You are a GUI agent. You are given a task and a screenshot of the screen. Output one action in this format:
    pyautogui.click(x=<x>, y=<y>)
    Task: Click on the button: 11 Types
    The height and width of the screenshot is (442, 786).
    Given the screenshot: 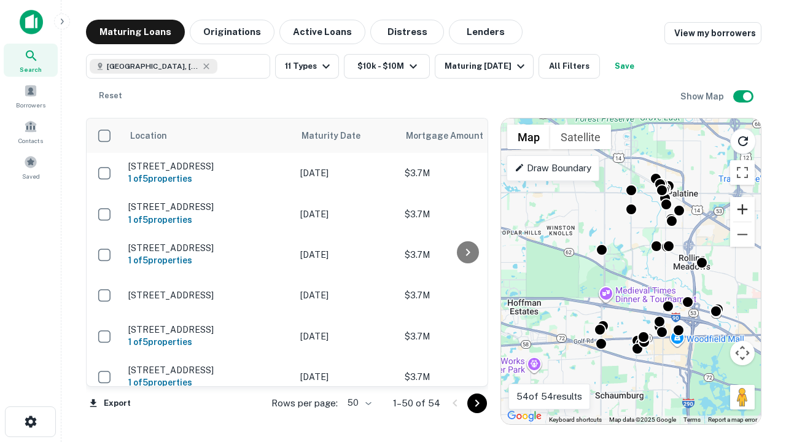 What is the action you would take?
    pyautogui.click(x=307, y=66)
    